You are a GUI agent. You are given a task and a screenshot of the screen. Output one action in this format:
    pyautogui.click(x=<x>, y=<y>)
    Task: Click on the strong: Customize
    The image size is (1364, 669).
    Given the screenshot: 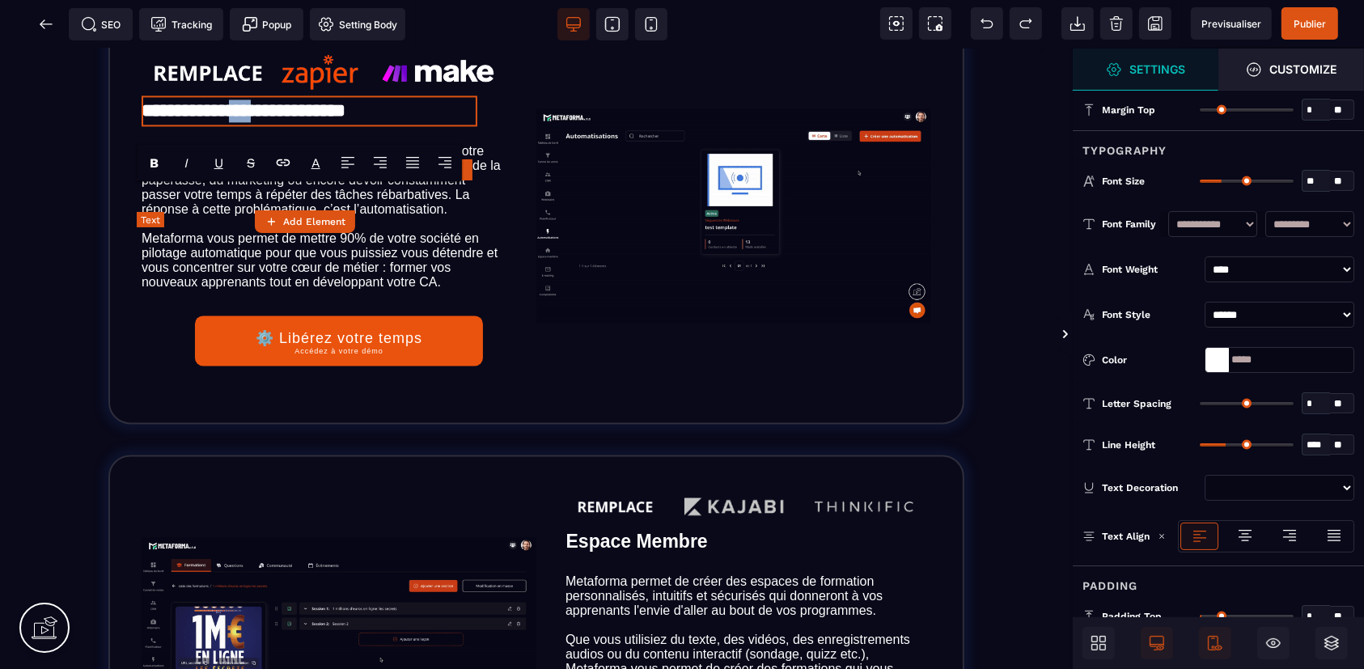 What is the action you would take?
    pyautogui.click(x=1303, y=69)
    